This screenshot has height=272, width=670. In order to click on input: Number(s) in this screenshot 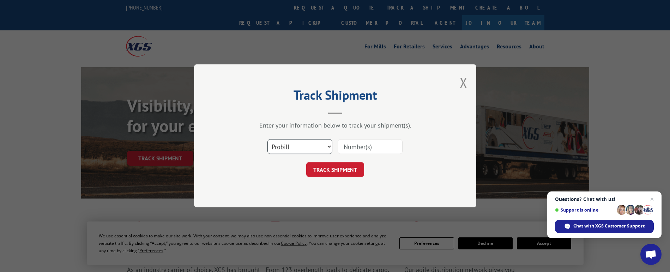, I will do `click(370, 147)`.